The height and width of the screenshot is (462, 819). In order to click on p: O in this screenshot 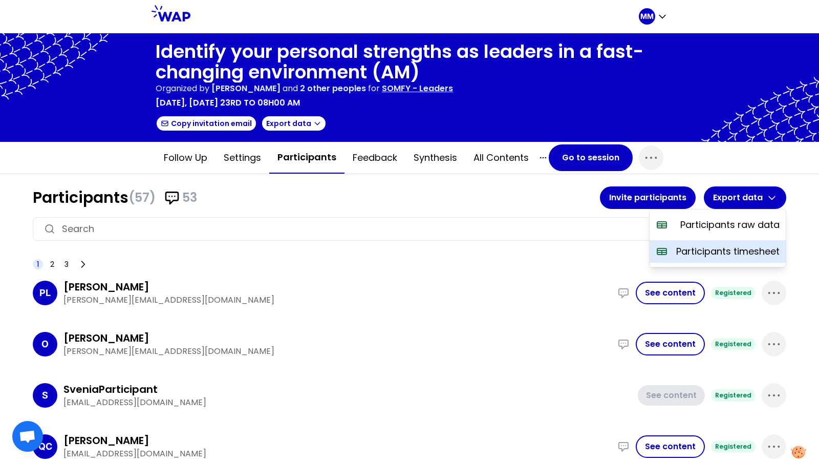, I will do `click(45, 344)`.